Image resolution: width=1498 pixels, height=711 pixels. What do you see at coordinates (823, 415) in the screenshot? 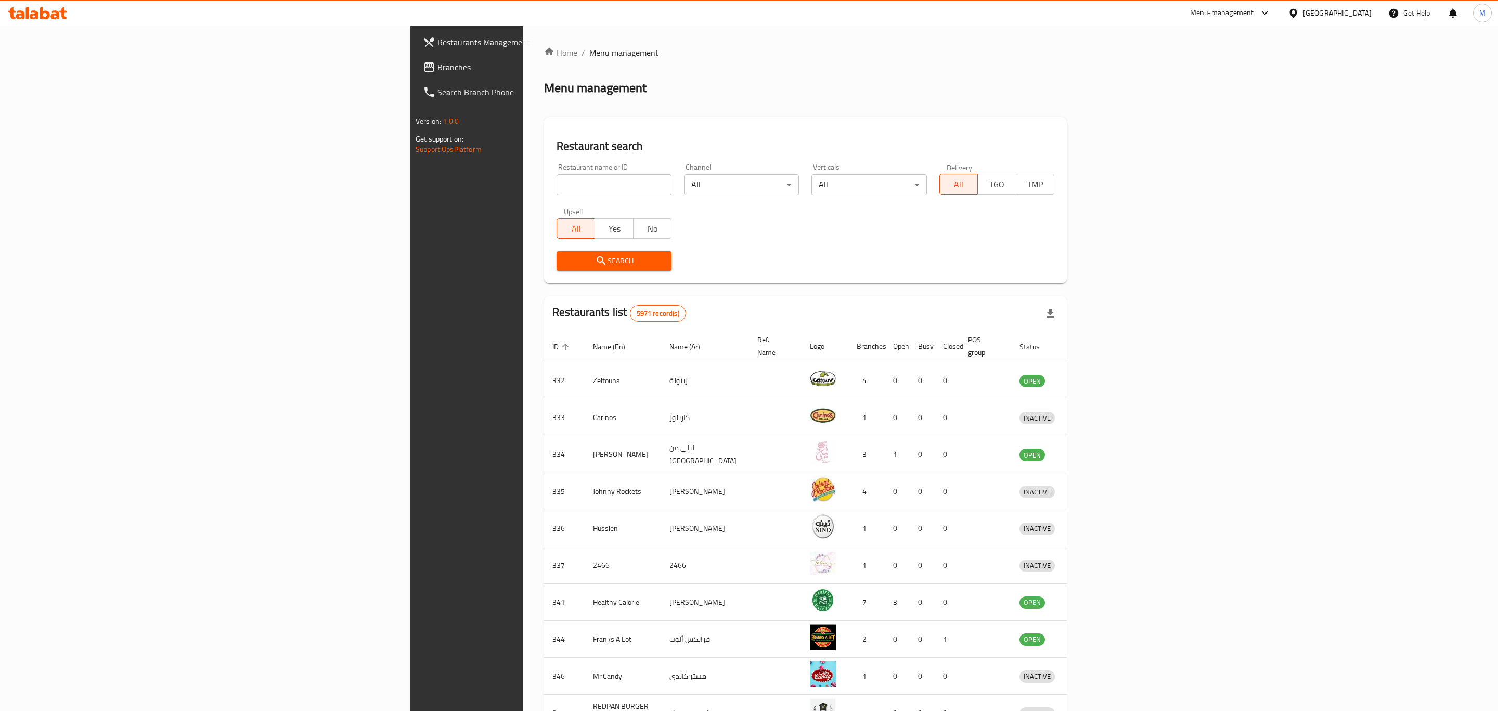
I see `img: Carinos` at bounding box center [823, 415].